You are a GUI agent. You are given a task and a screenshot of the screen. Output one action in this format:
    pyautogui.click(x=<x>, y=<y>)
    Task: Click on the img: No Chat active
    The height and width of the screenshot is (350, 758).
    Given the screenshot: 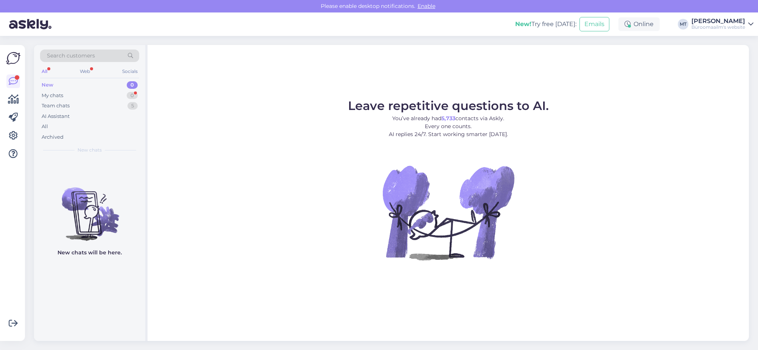 What is the action you would take?
    pyautogui.click(x=448, y=212)
    